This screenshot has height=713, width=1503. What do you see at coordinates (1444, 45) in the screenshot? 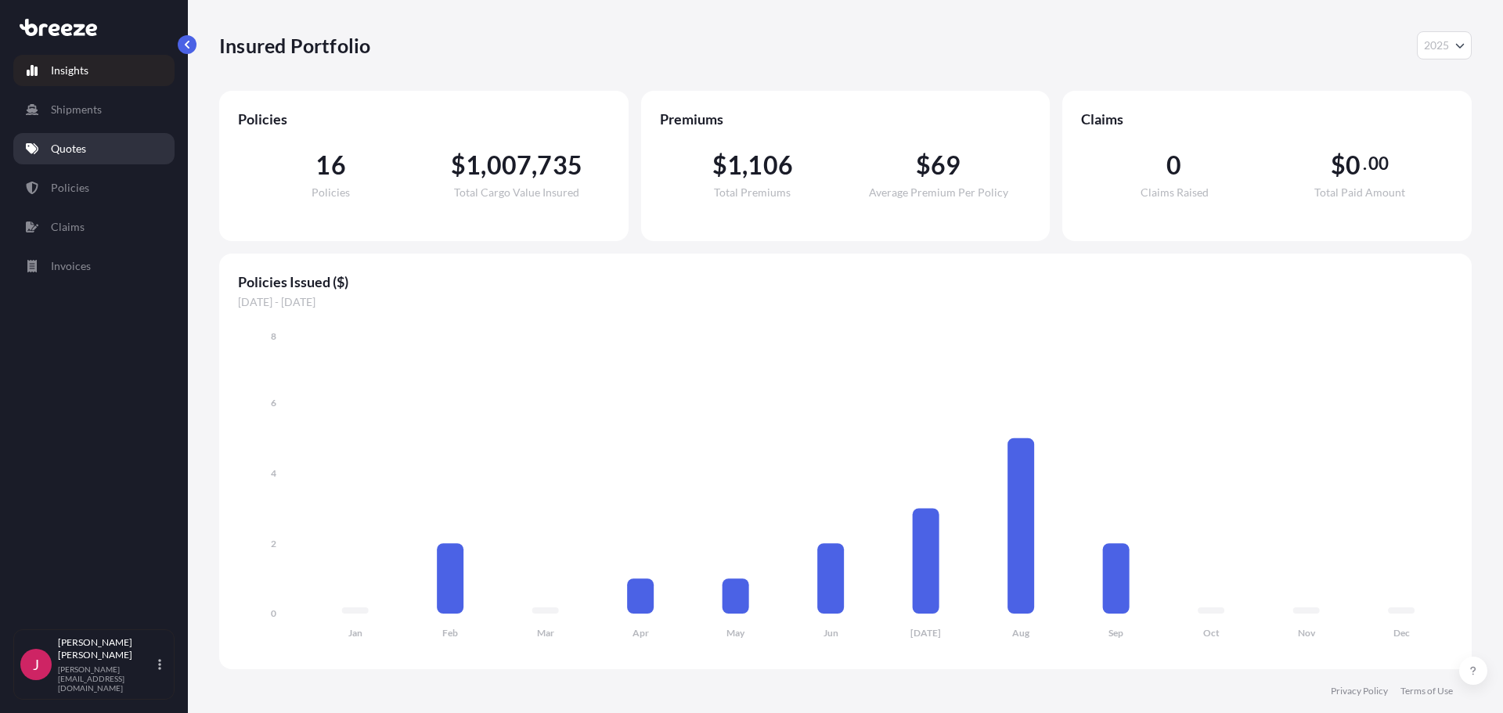
I see `button: Year Selector` at bounding box center [1444, 45].